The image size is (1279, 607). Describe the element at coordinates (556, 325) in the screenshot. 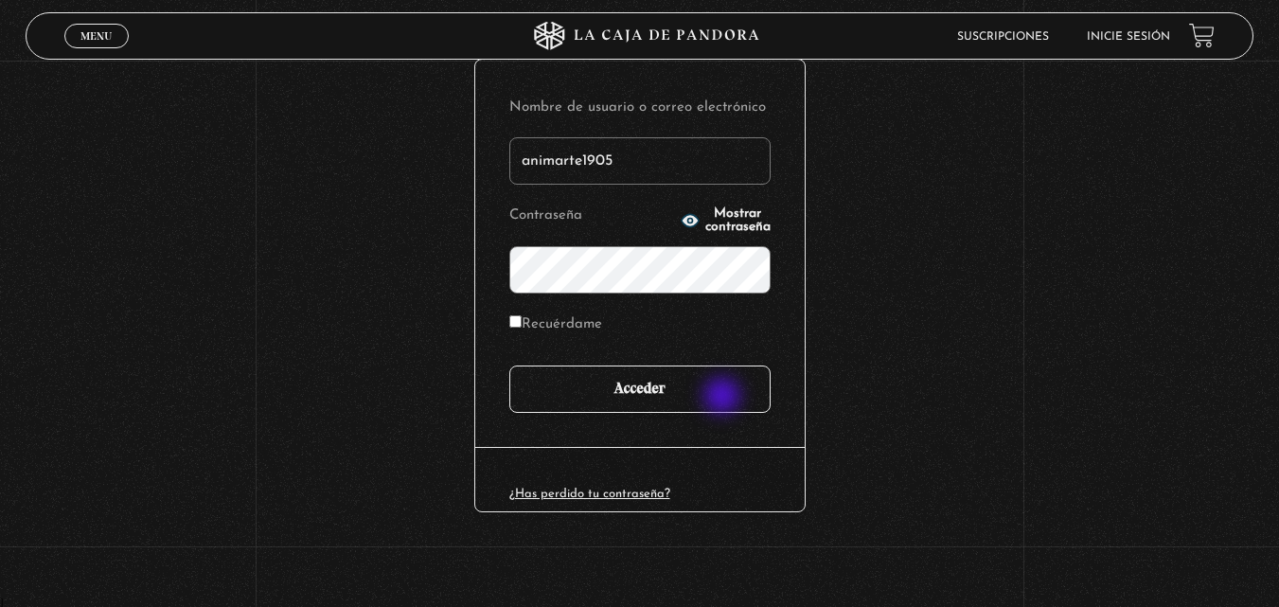

I see `label: Recuérdame` at that location.